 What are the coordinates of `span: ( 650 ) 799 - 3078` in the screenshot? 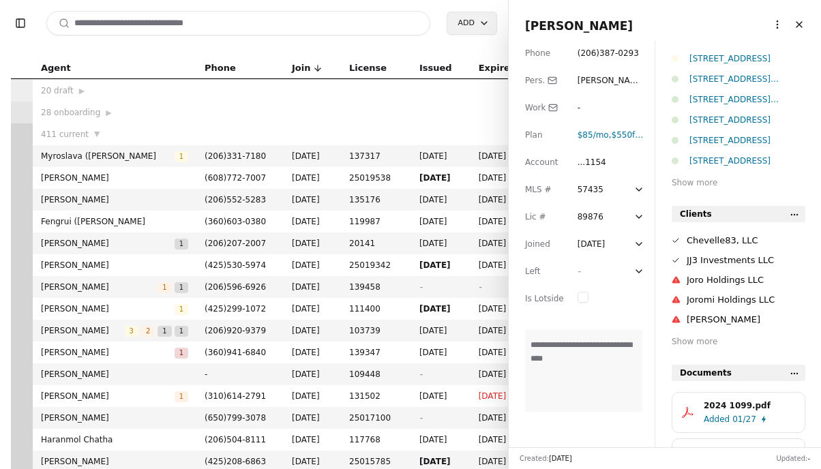 It's located at (235, 418).